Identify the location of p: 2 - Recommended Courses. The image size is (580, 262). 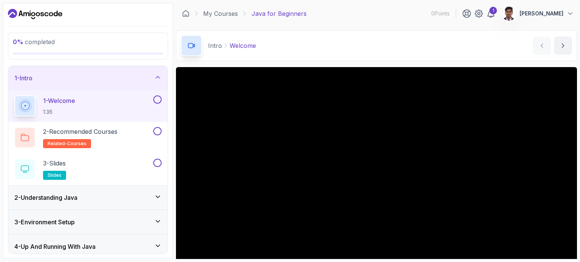
(80, 132).